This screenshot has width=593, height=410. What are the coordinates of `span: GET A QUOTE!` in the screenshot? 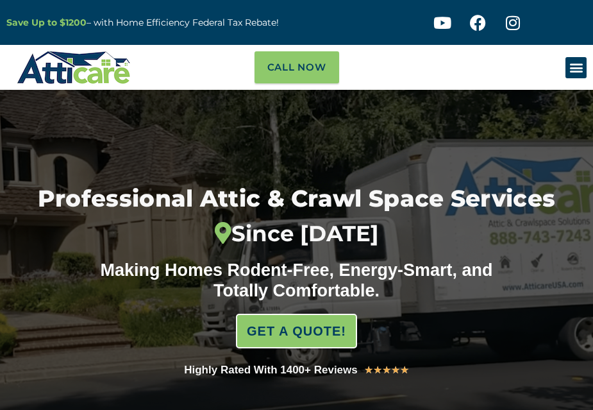 It's located at (296, 331).